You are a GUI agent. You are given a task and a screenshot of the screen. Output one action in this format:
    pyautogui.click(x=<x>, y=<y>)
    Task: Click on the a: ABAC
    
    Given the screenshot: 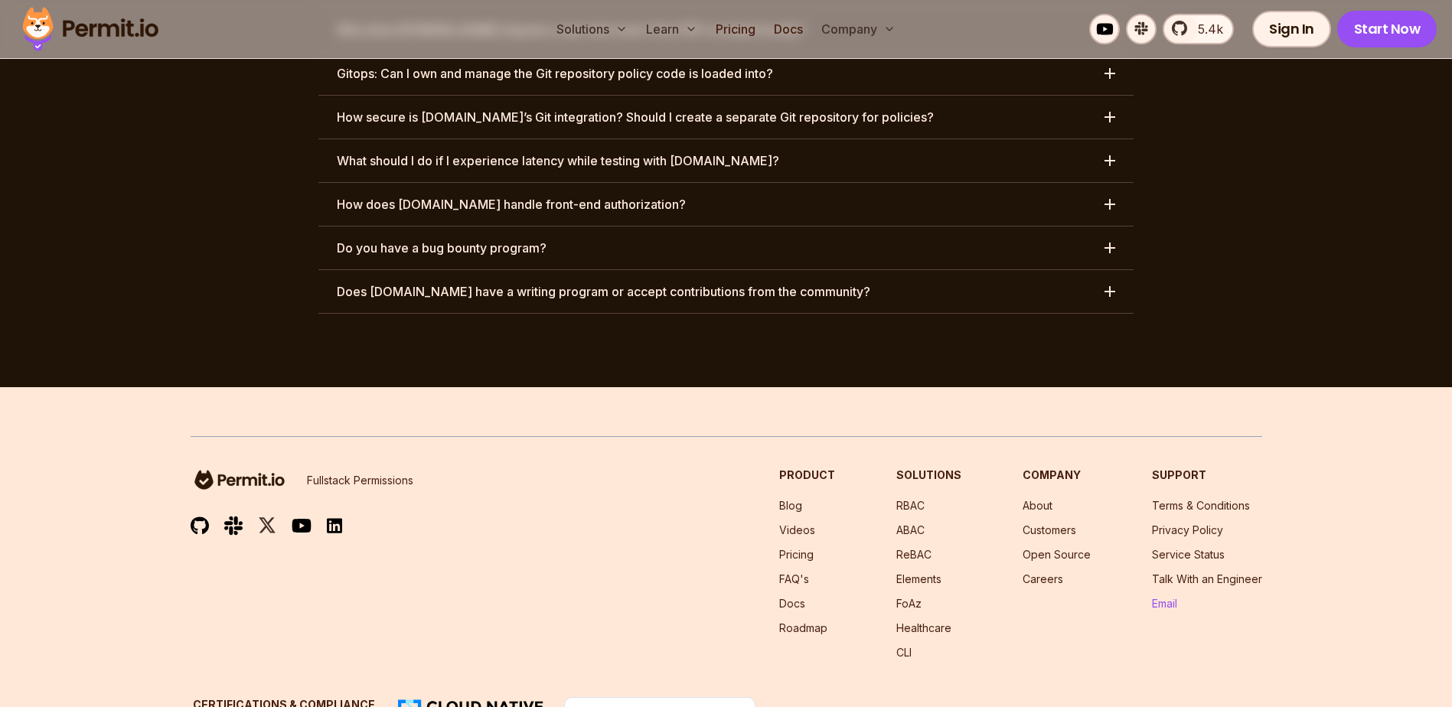 What is the action you would take?
    pyautogui.click(x=910, y=530)
    